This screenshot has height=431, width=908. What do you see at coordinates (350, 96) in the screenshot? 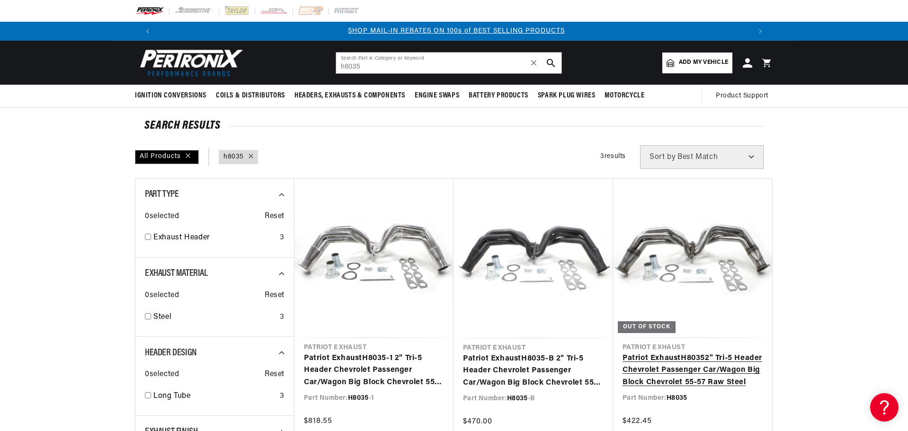
I see `span: Headers, Exhausts & Components` at bounding box center [350, 96].